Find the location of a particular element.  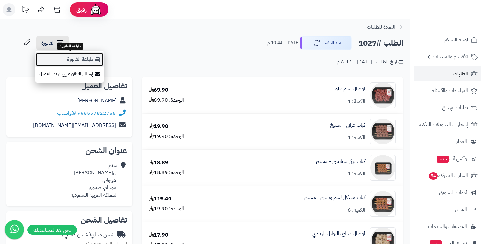

span: لوحة التحكم is located at coordinates (456, 40).